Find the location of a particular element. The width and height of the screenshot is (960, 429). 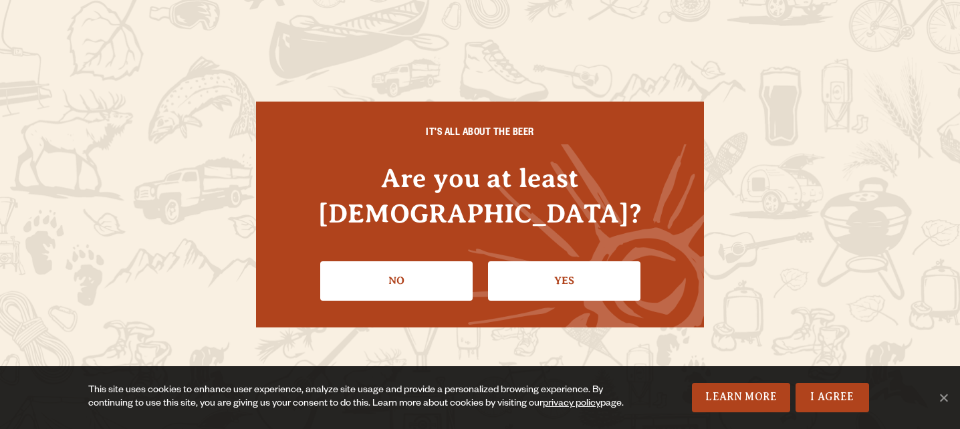

a: privacy policy is located at coordinates (572, 405).